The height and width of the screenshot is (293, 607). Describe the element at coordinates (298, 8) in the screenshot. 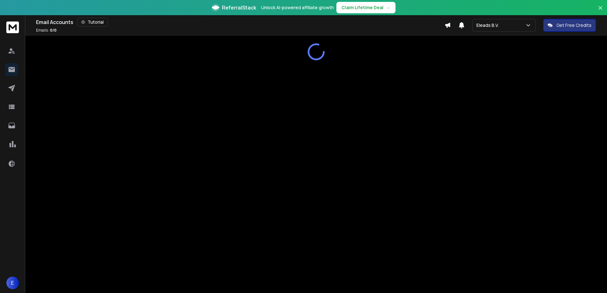

I see `p: Unlock AI-powered affiliate growth` at that location.